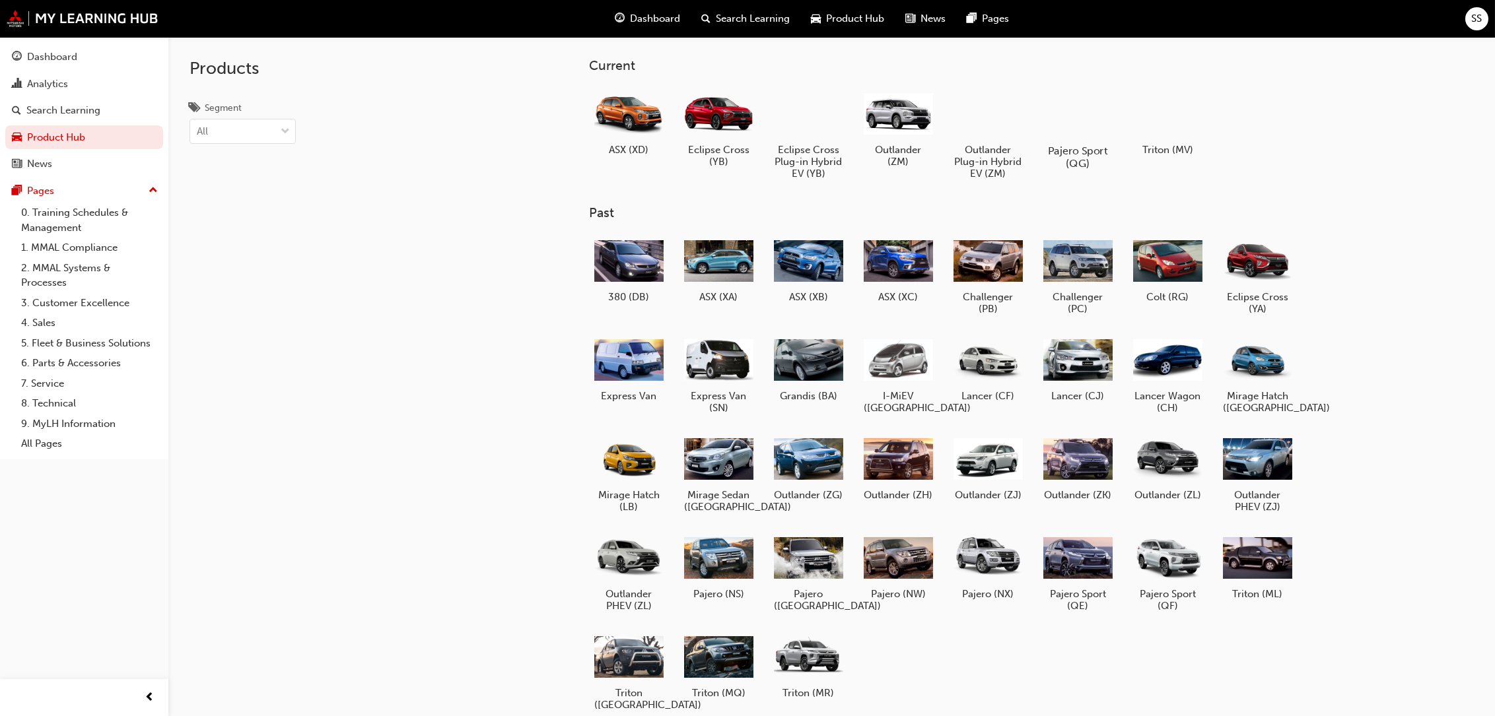 The image size is (1495, 716). Describe the element at coordinates (628, 297) in the screenshot. I see `h5: 380 (DB)` at that location.